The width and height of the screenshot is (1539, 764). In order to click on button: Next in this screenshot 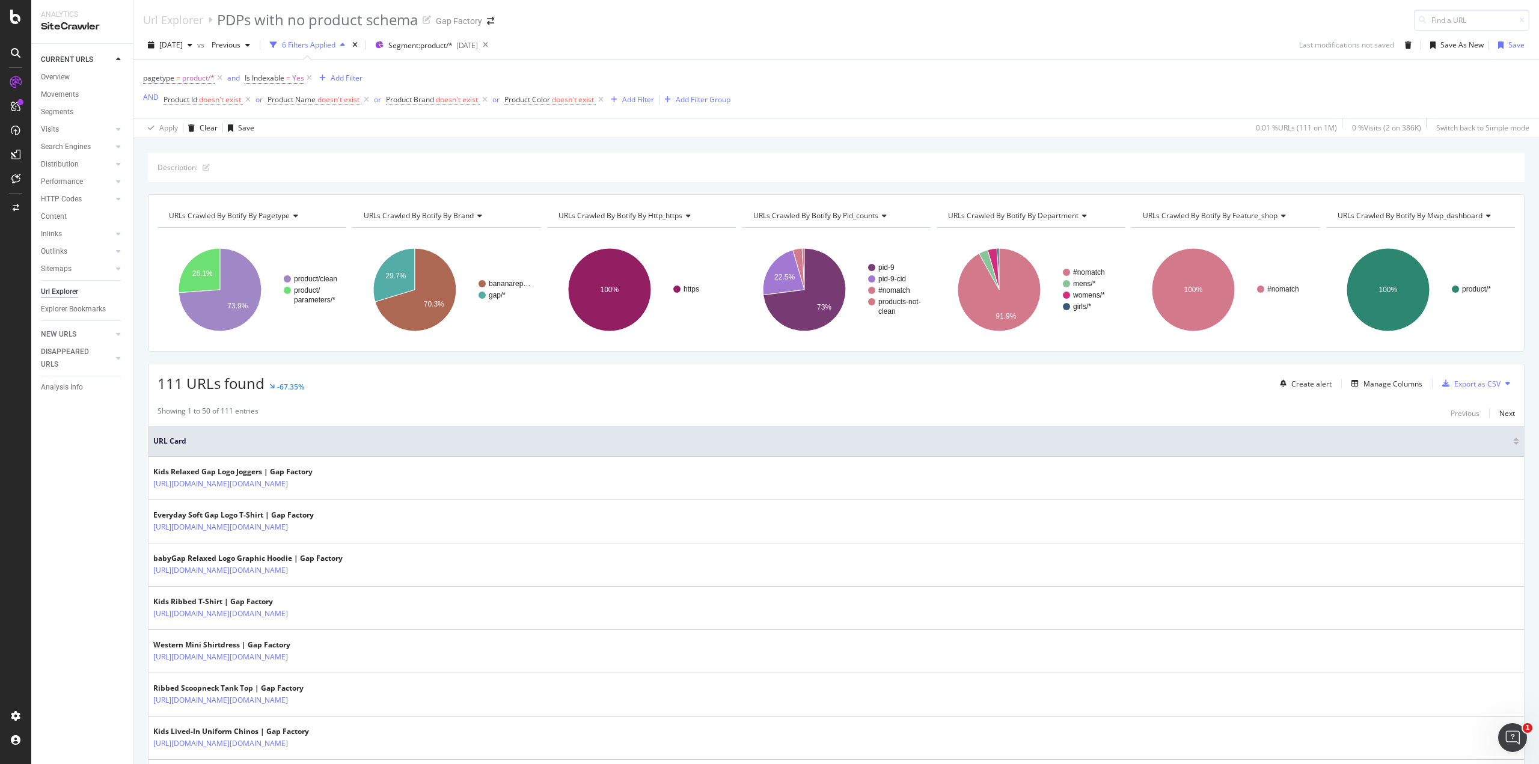, I will do `click(1507, 413)`.